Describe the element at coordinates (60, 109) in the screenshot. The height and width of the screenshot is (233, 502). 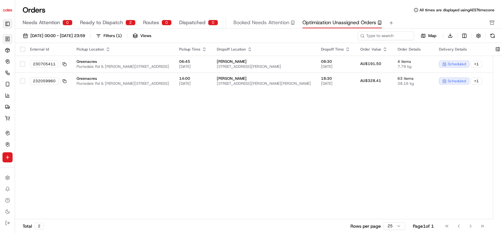
I see `a: Powered byPylon` at that location.